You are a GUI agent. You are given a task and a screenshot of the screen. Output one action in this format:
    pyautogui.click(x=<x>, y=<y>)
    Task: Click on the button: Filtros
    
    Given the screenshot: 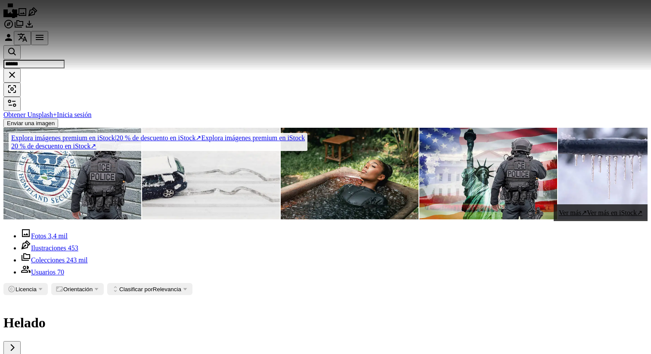 What is the action you would take?
    pyautogui.click(x=12, y=104)
    